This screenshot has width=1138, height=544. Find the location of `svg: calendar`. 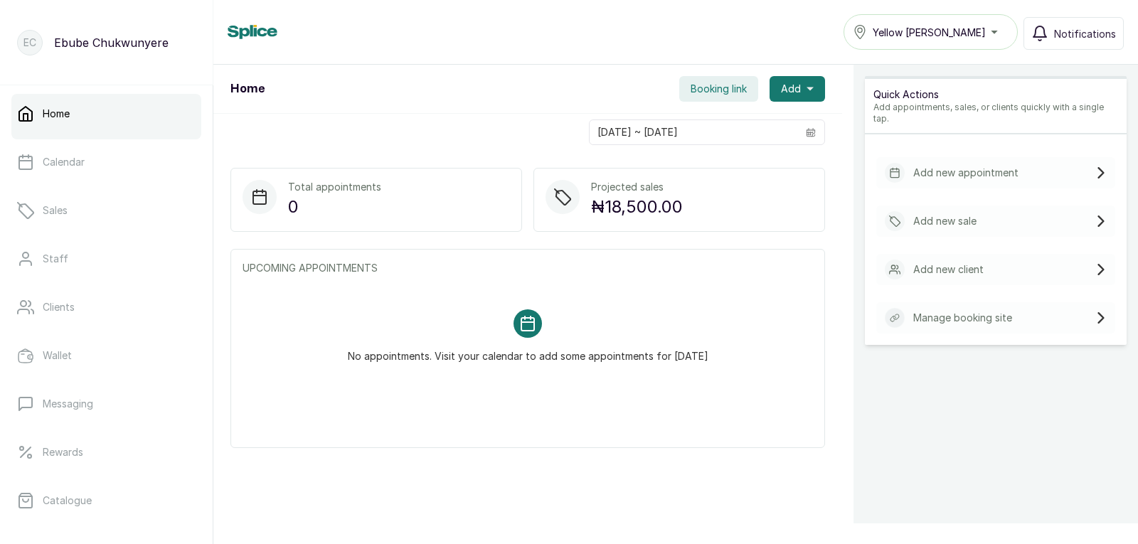

svg: calendar is located at coordinates (811, 132).